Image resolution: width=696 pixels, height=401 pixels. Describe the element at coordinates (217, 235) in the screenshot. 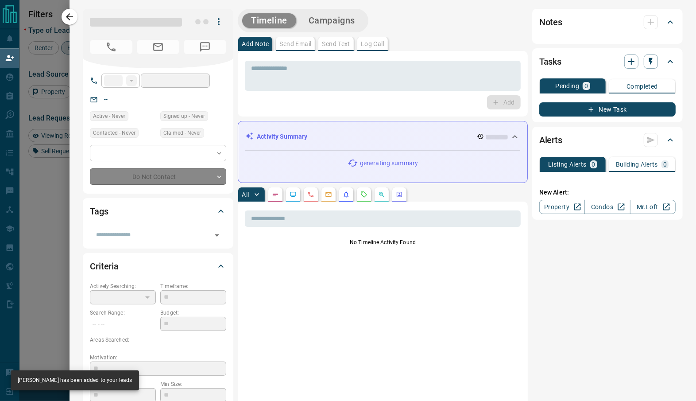

I see `button: Open` at that location.